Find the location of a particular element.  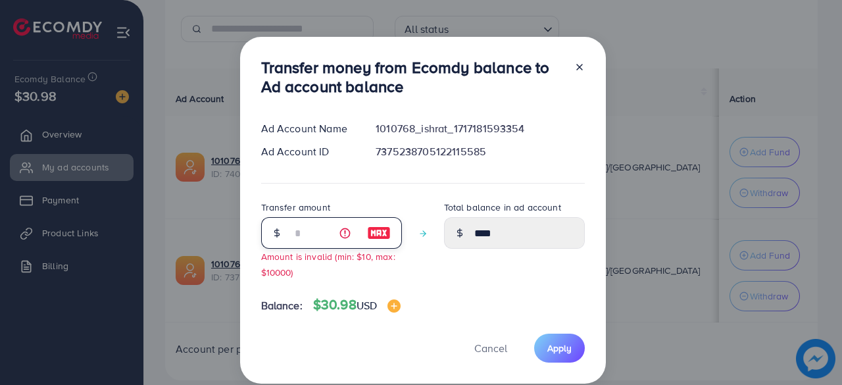

div: 1010768_ishrat_1717181593354 is located at coordinates (479, 128).